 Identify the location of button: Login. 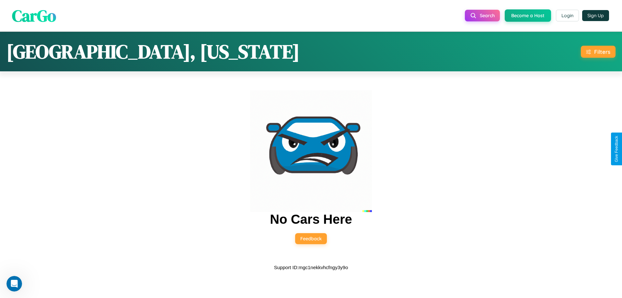
(567, 16).